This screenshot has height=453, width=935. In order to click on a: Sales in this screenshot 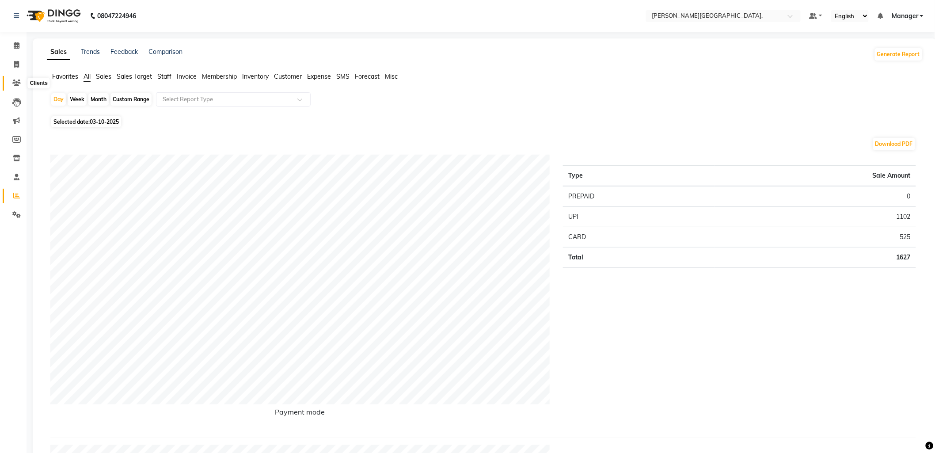, I will do `click(58, 52)`.